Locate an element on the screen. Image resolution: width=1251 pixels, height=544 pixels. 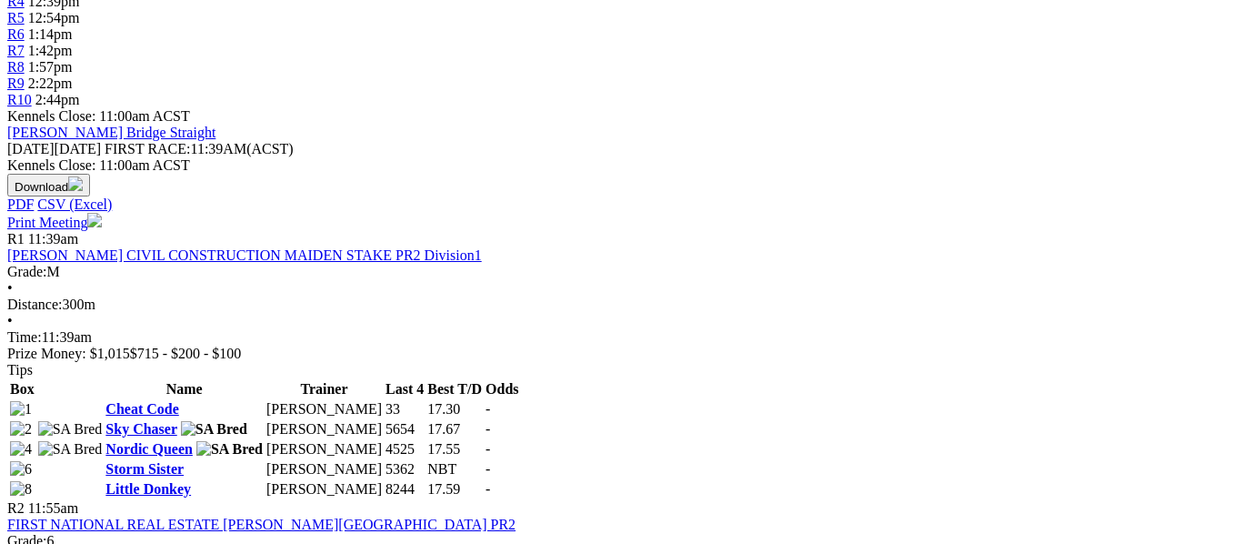
a: PDF is located at coordinates (20, 204).